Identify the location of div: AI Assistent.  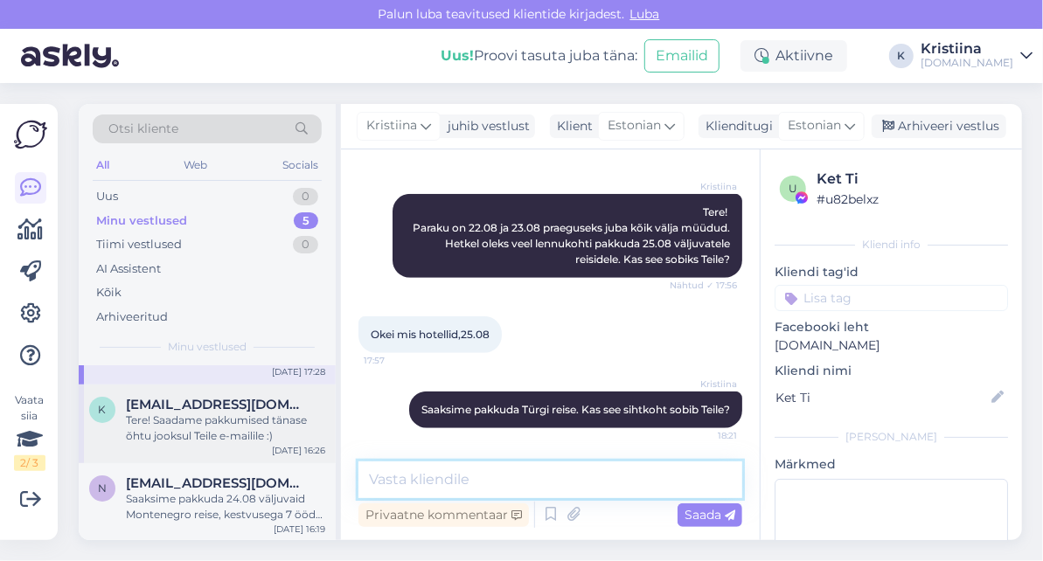
(128, 269).